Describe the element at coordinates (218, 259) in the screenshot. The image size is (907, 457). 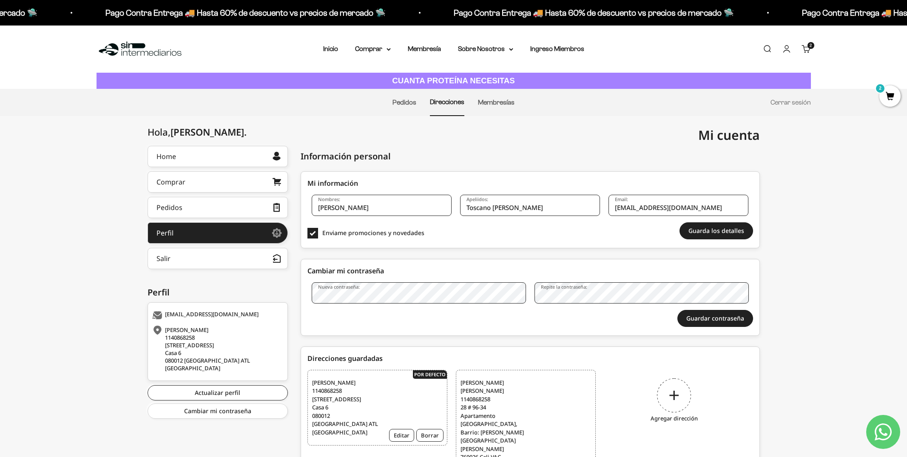
I see `button: Salir` at that location.